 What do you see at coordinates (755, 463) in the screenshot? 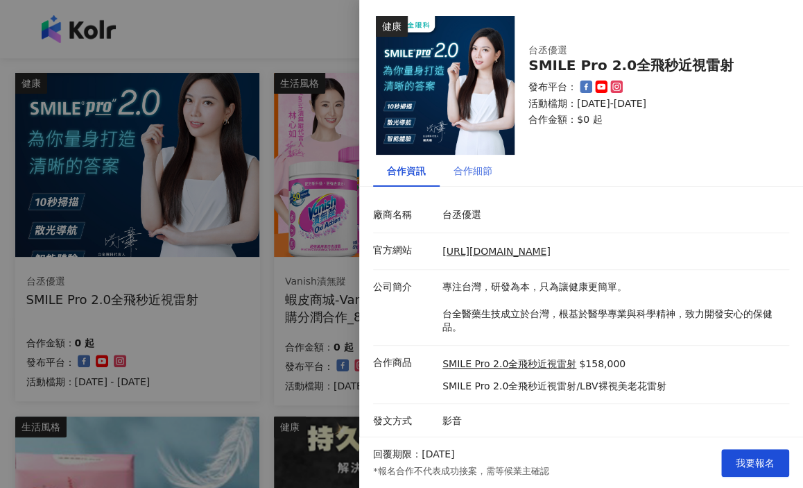
I see `button: 我要報名` at bounding box center [755, 463].